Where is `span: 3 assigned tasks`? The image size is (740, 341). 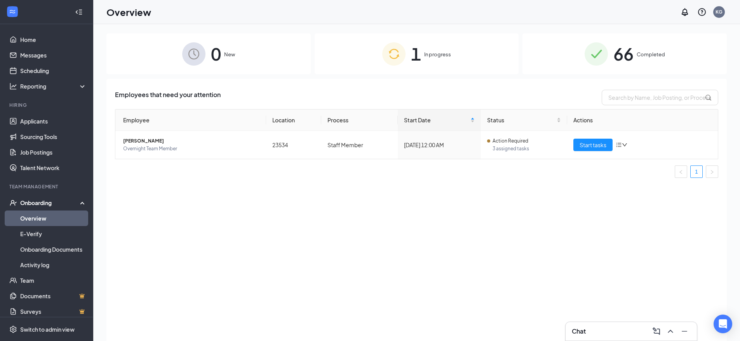 span: 3 assigned tasks is located at coordinates (527, 149).